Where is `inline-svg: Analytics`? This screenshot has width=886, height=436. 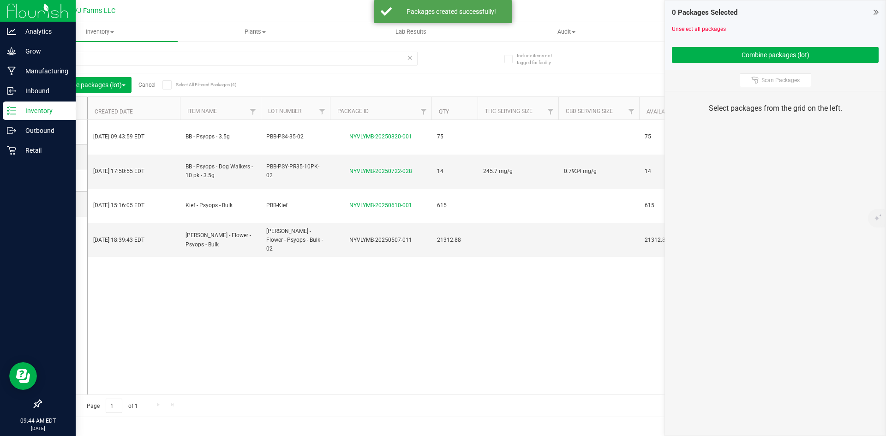 inline-svg: Analytics is located at coordinates (12, 31).